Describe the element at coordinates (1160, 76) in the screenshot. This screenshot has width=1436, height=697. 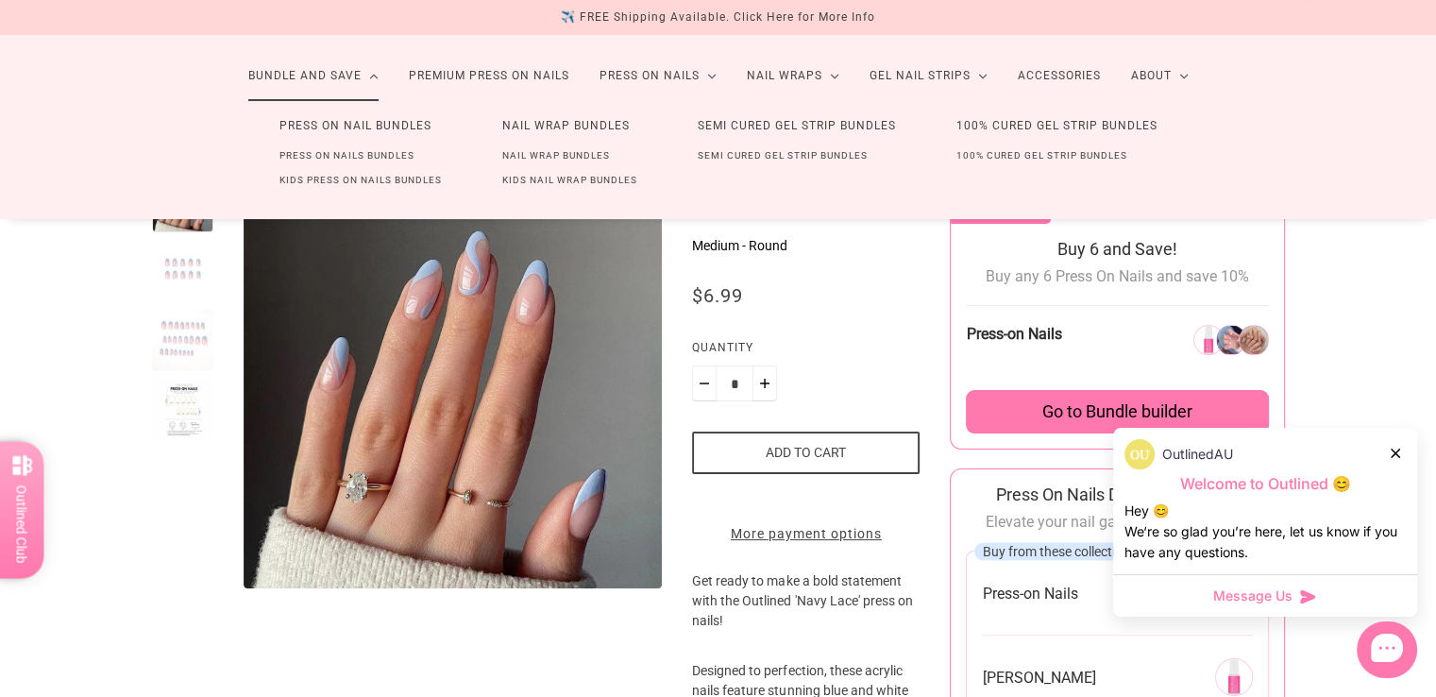
I see `a: About` at that location.